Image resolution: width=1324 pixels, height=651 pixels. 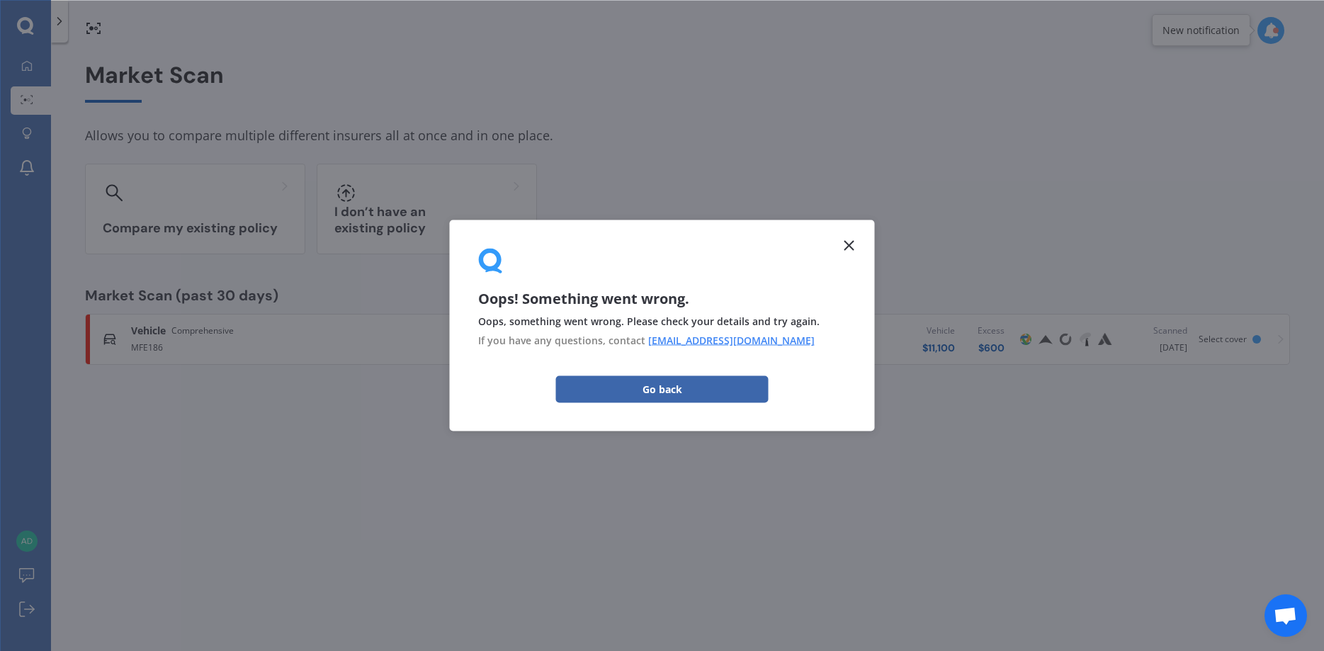 I want to click on h3: Compare my existing policy, so click(x=195, y=228).